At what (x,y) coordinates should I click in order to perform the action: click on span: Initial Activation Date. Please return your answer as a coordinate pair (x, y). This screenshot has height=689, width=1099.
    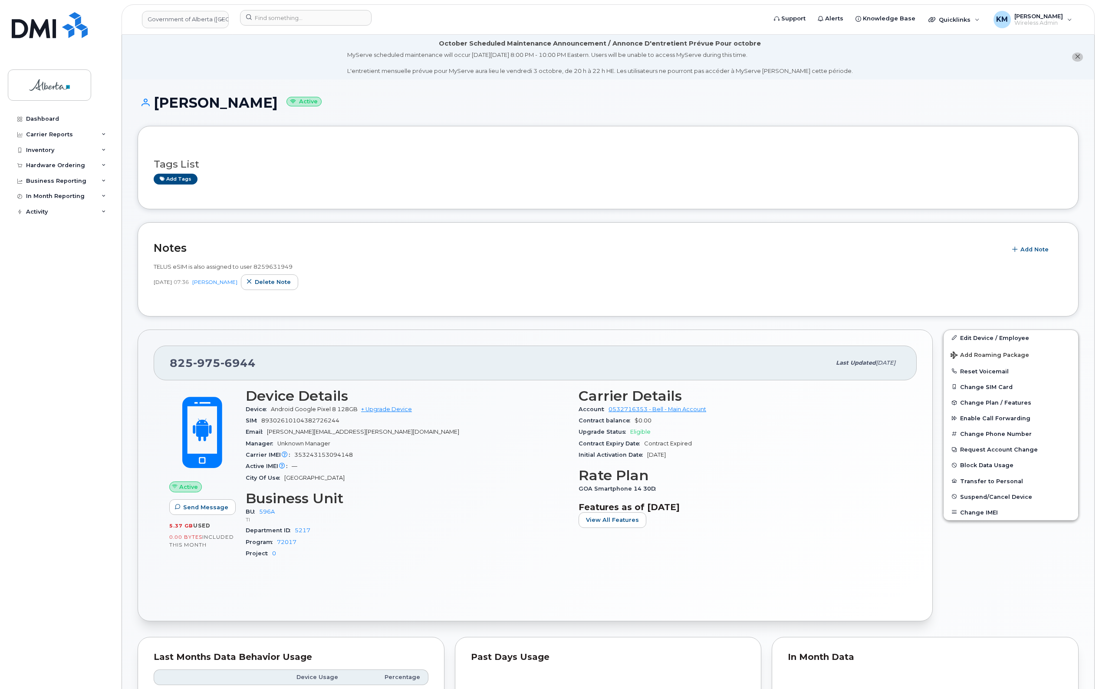
    Looking at the image, I should click on (613, 455).